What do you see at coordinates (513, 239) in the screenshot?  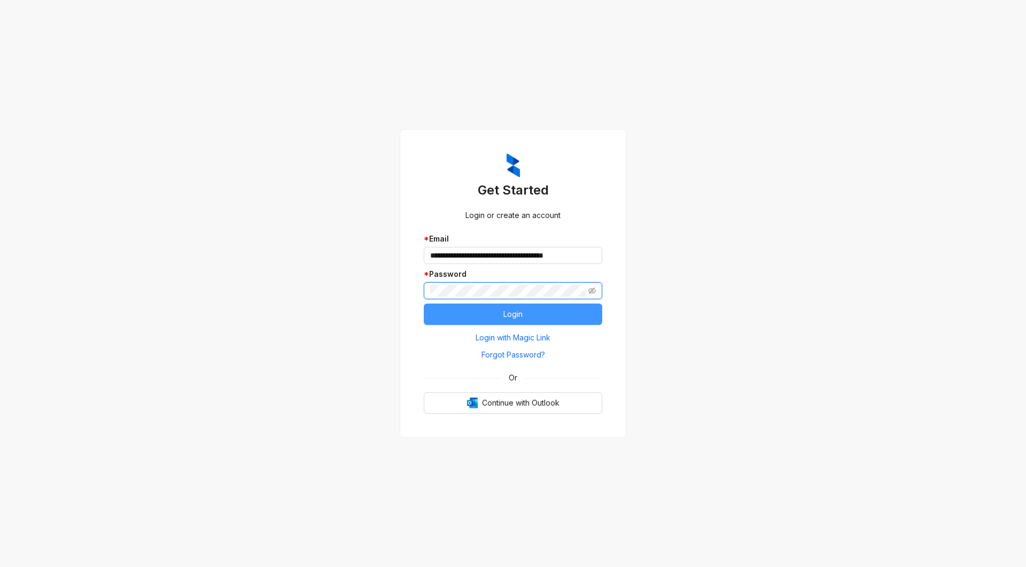 I see `div: Email` at bounding box center [513, 239].